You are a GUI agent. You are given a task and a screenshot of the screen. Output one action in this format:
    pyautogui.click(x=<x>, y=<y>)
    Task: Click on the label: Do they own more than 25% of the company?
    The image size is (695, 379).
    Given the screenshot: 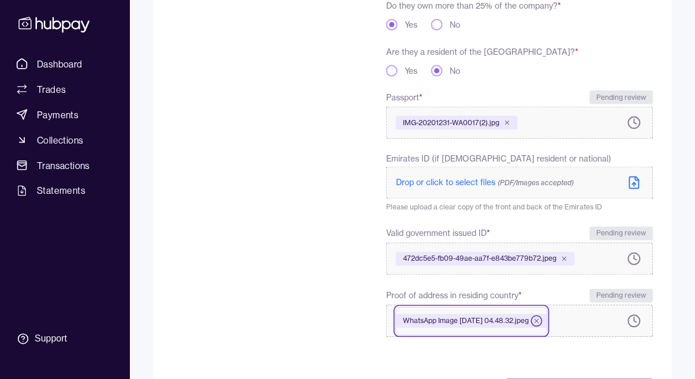 What is the action you would take?
    pyautogui.click(x=473, y=6)
    